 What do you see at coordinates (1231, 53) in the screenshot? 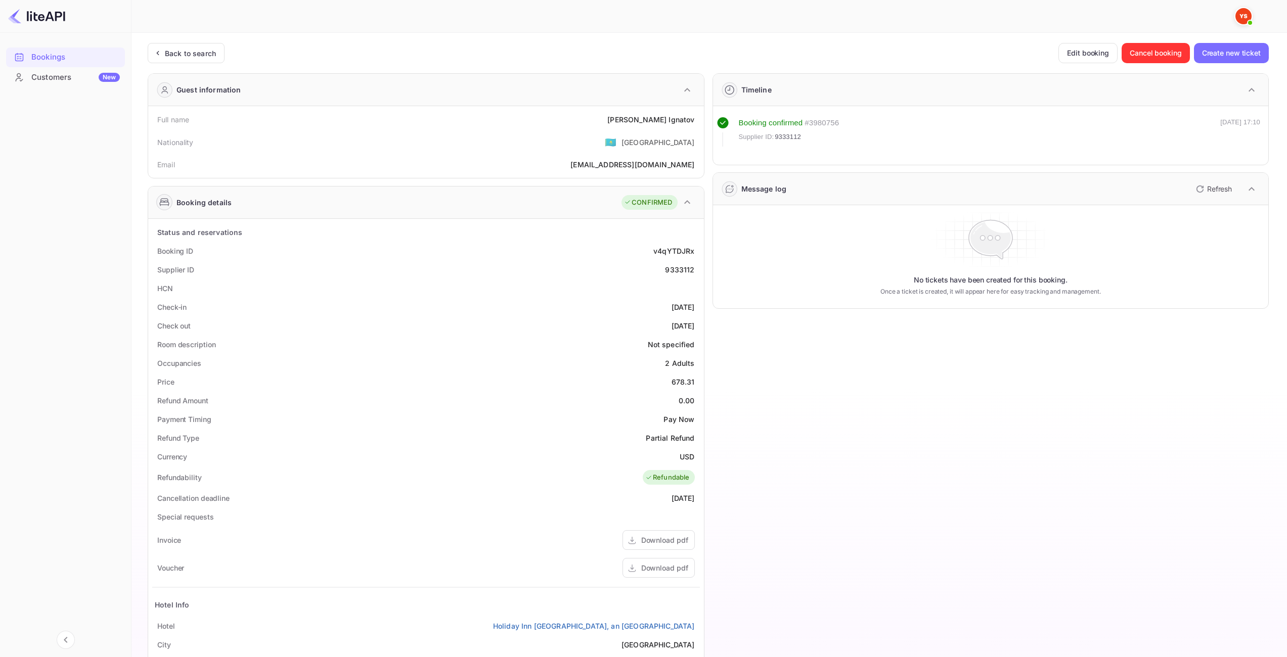
I see `button: Create new ticket` at bounding box center [1231, 53].